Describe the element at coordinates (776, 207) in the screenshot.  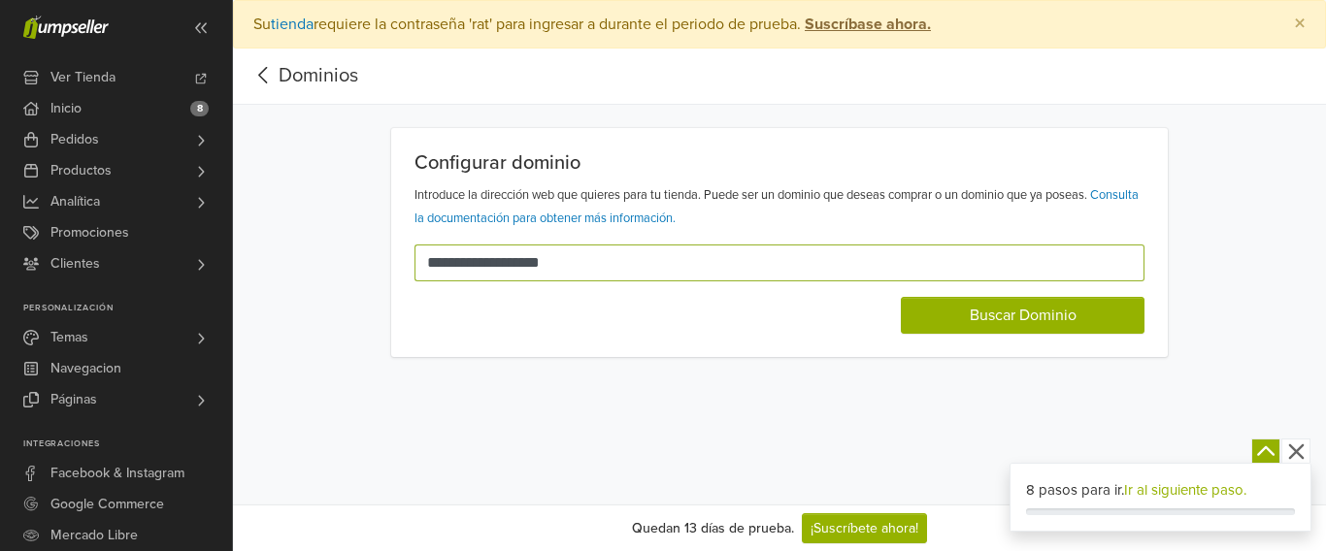
I see `a: Consulta la documentación para obtener más información.` at that location.